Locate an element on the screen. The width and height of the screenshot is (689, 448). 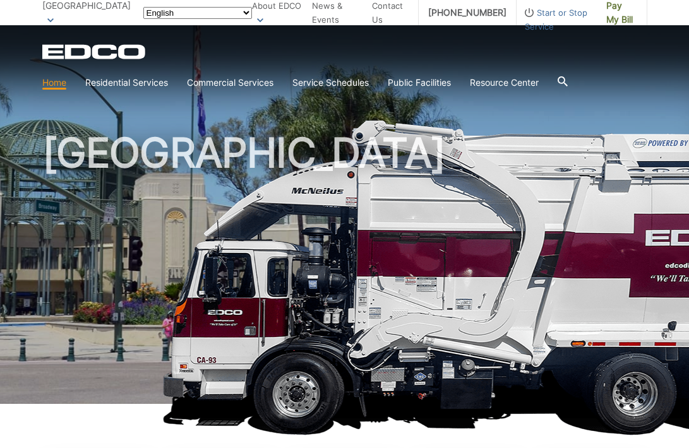
a: Residential Services is located at coordinates (126, 83).